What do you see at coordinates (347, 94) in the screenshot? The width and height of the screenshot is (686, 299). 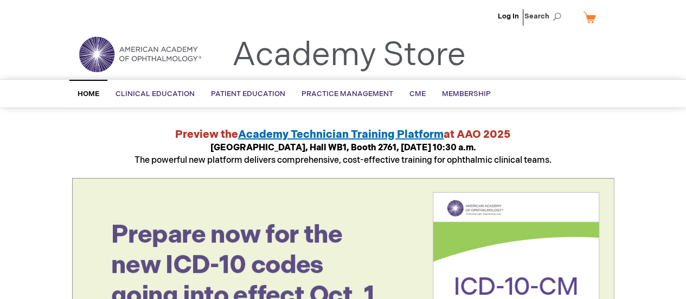 I see `span: Practice Management` at bounding box center [347, 94].